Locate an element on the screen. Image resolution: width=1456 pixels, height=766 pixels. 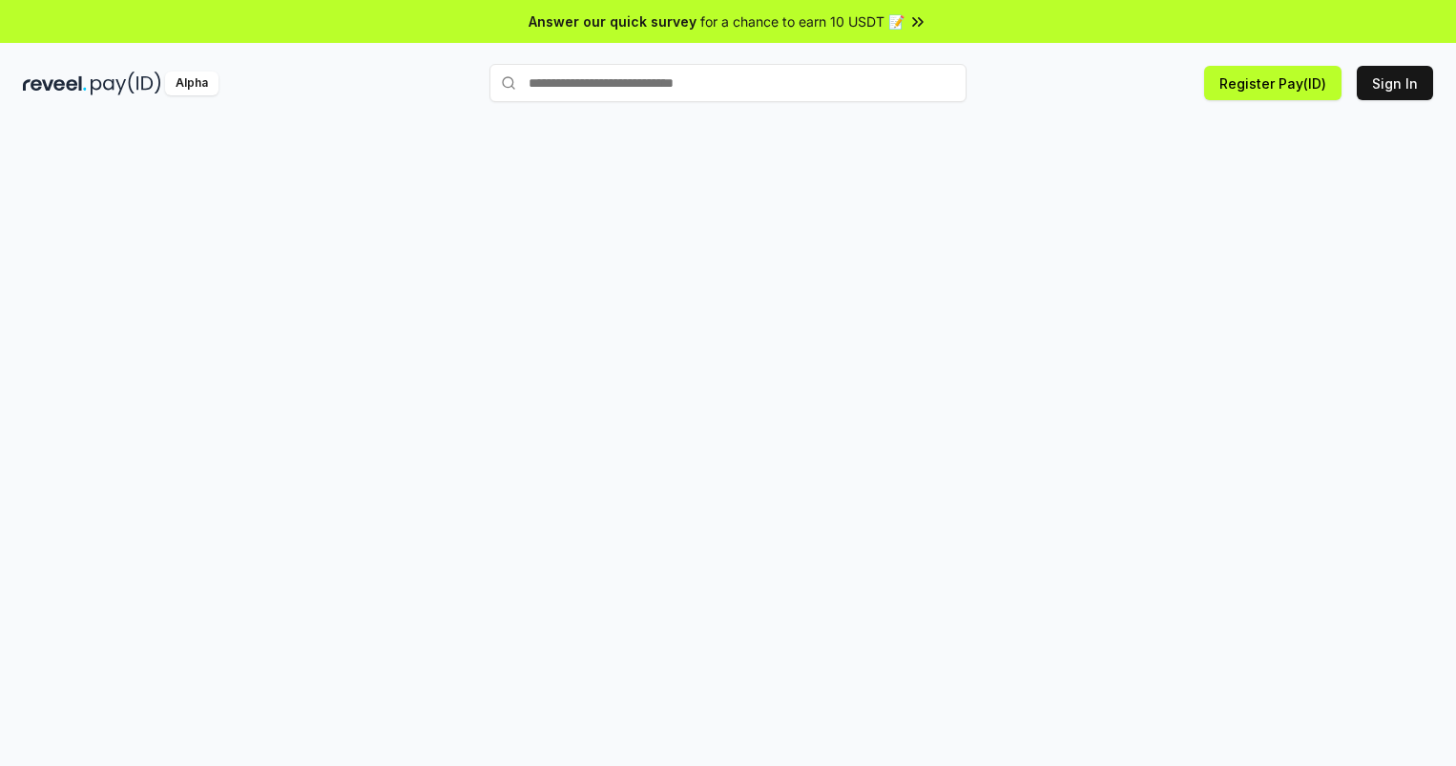
button: Sign In is located at coordinates (1395, 83).